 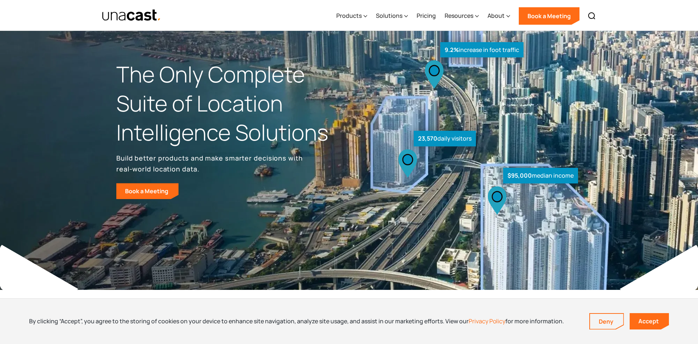 I want to click on div: median income, so click(x=540, y=175).